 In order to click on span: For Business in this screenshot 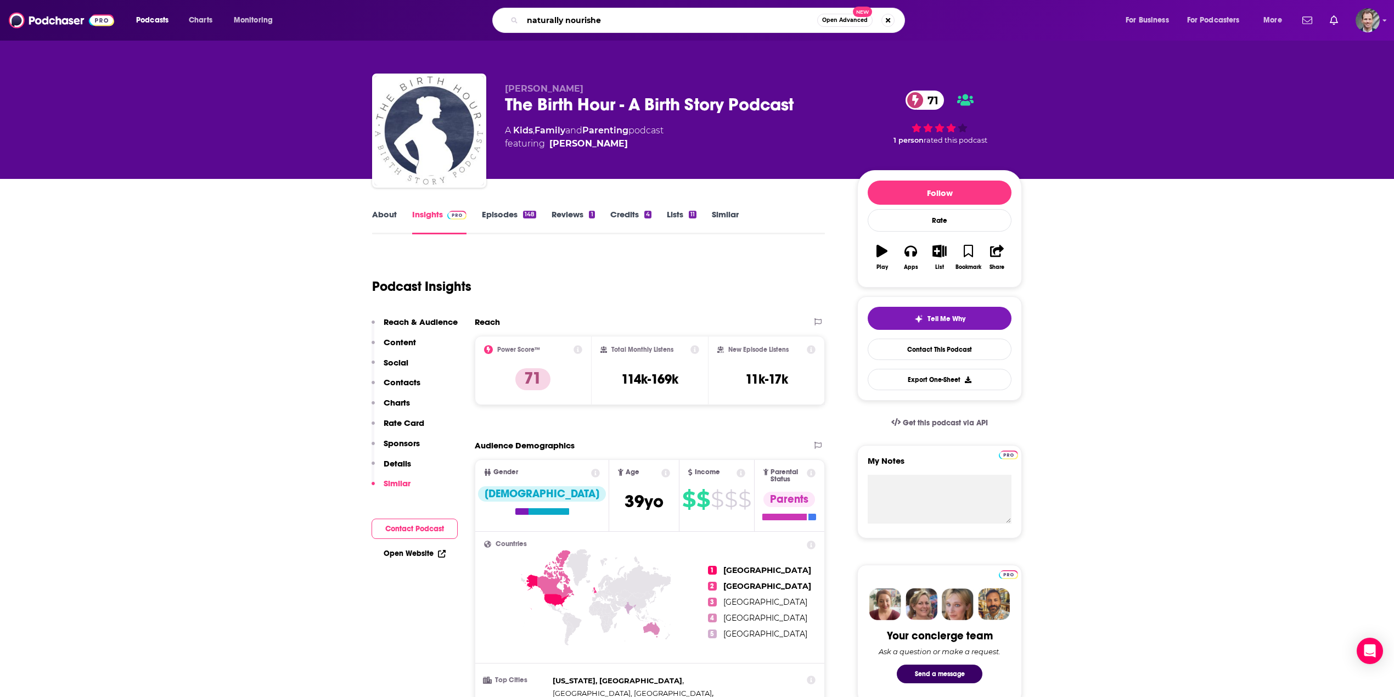, I will do `click(1147, 20)`.